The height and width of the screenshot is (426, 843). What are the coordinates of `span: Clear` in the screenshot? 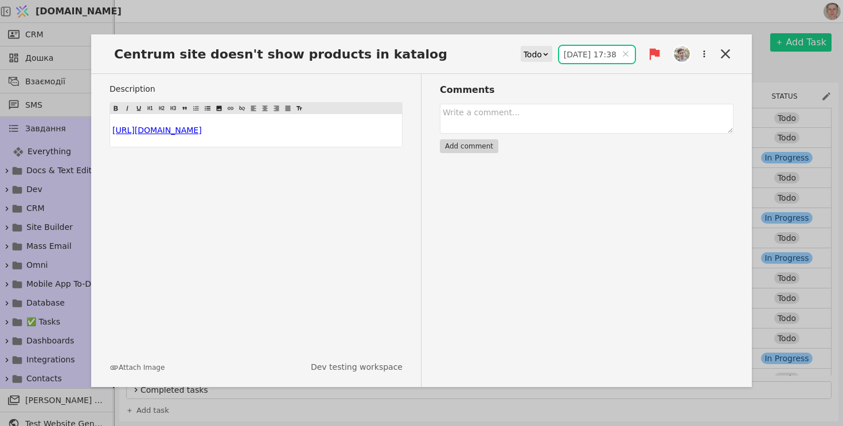 It's located at (625, 54).